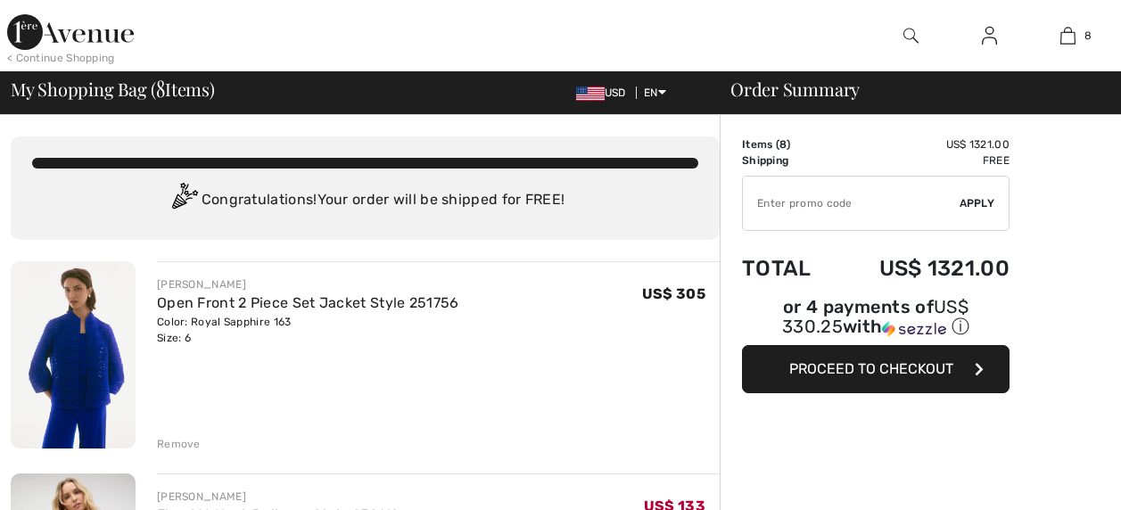  I want to click on img: My Bag, so click(1067, 36).